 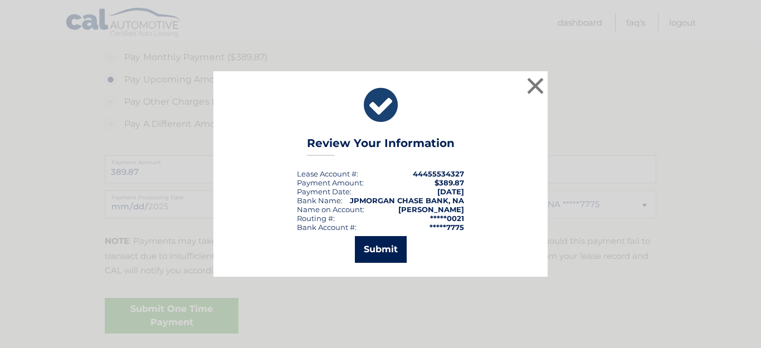 I want to click on div: Payment Amount:, so click(x=331, y=183).